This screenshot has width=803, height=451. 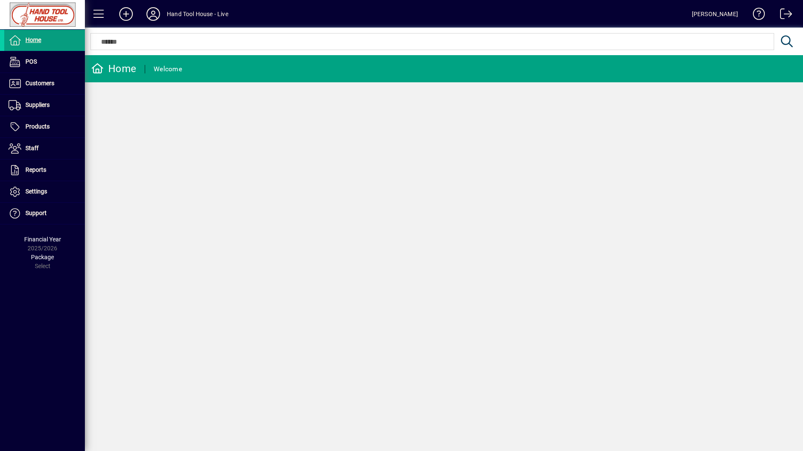 I want to click on span: Support, so click(x=36, y=213).